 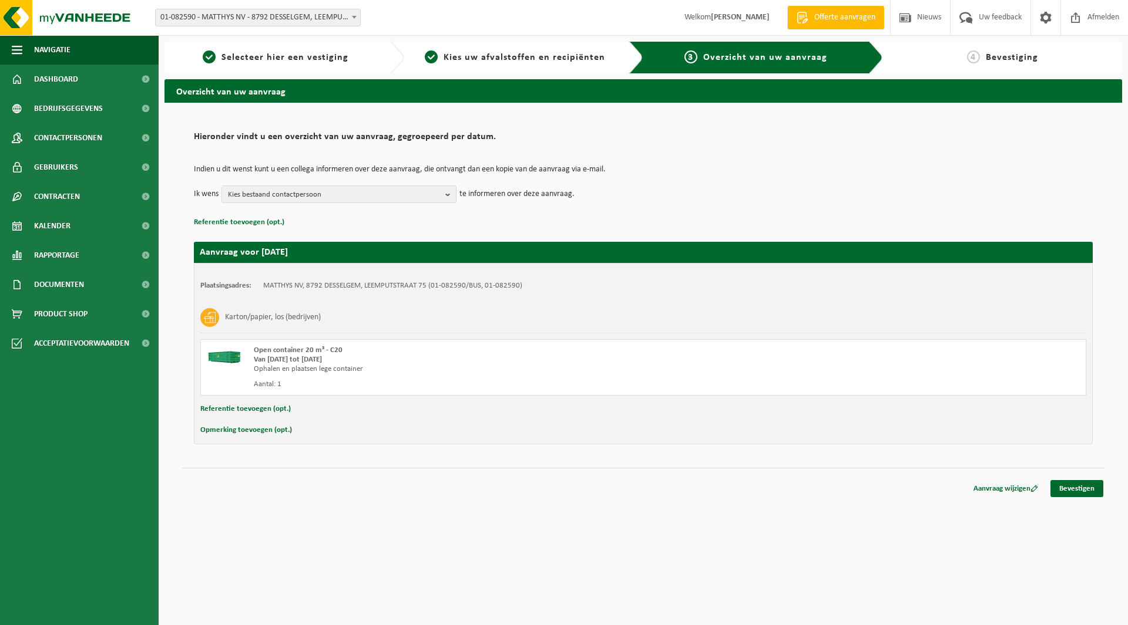 What do you see at coordinates (52, 226) in the screenshot?
I see `span: Kalender` at bounding box center [52, 226].